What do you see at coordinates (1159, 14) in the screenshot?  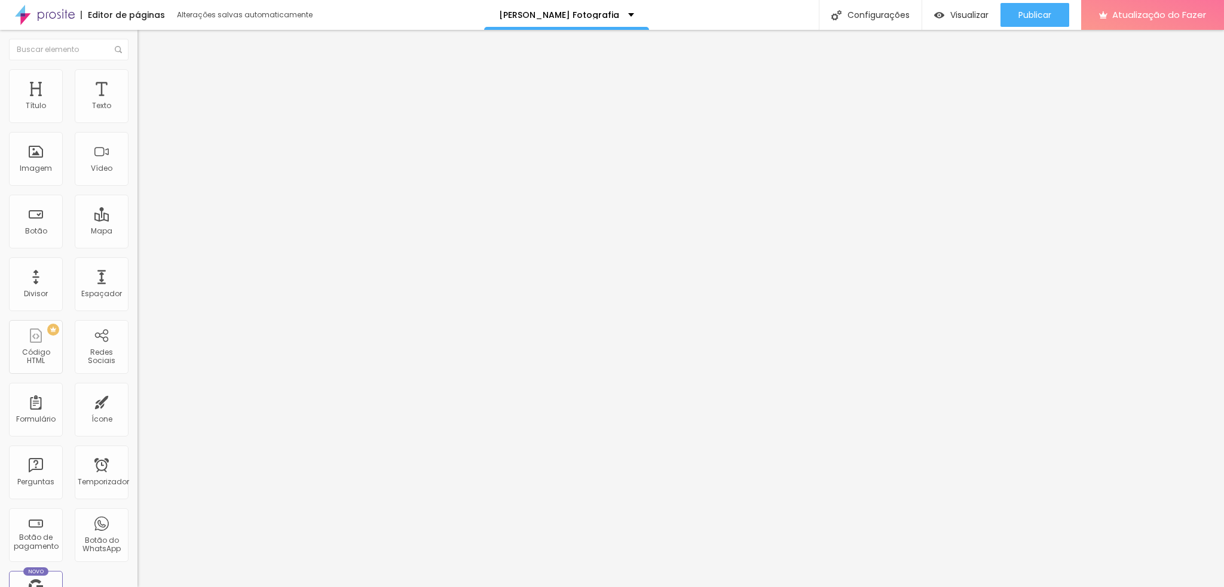 I see `font: Atualização do Fazer` at bounding box center [1159, 14].